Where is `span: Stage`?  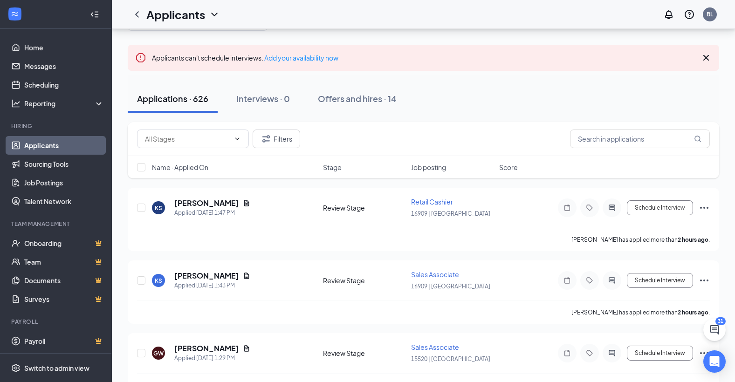 span: Stage is located at coordinates (332, 167).